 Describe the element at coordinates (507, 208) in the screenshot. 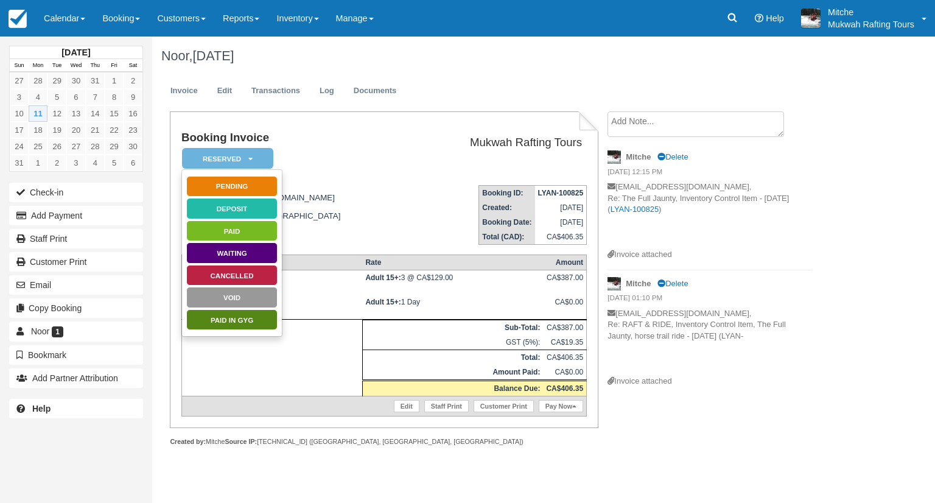

I see `th: Created:` at that location.